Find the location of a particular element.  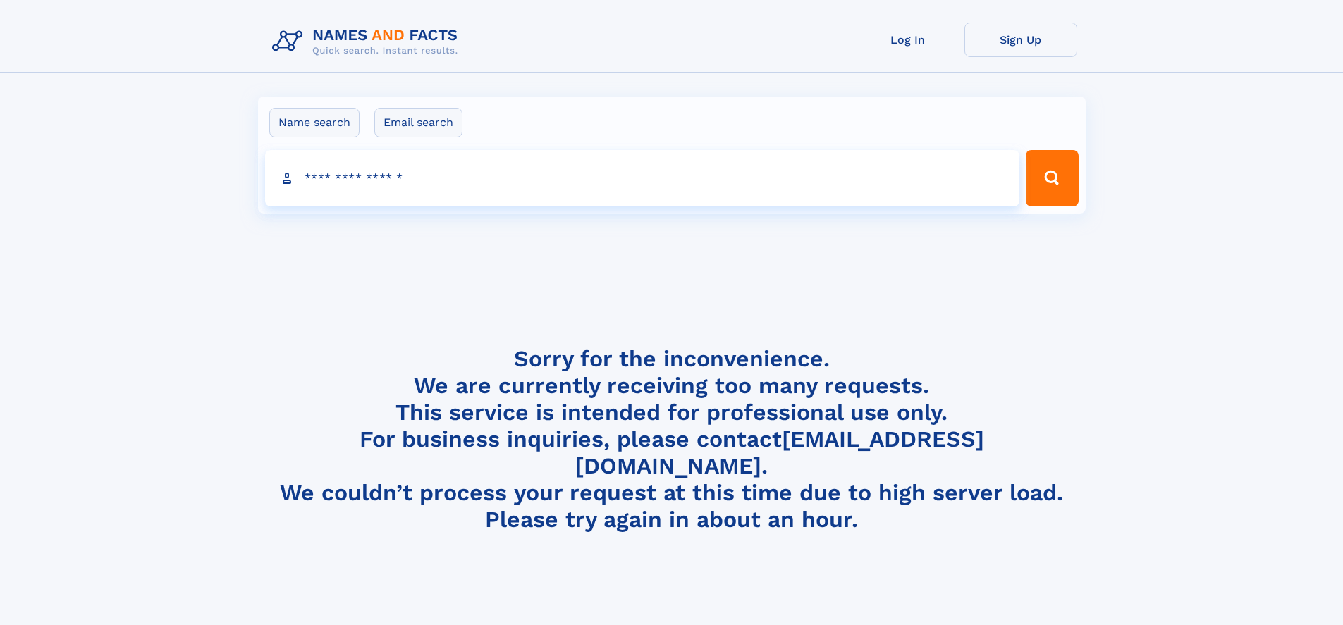

img: Logo Names and Facts is located at coordinates (368, 42).